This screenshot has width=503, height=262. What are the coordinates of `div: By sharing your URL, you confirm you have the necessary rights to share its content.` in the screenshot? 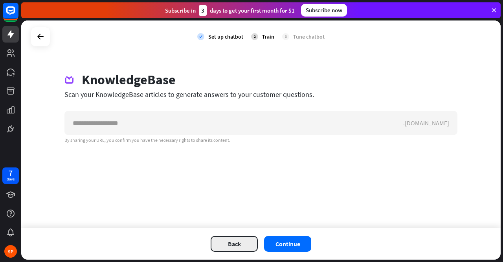 It's located at (261, 140).